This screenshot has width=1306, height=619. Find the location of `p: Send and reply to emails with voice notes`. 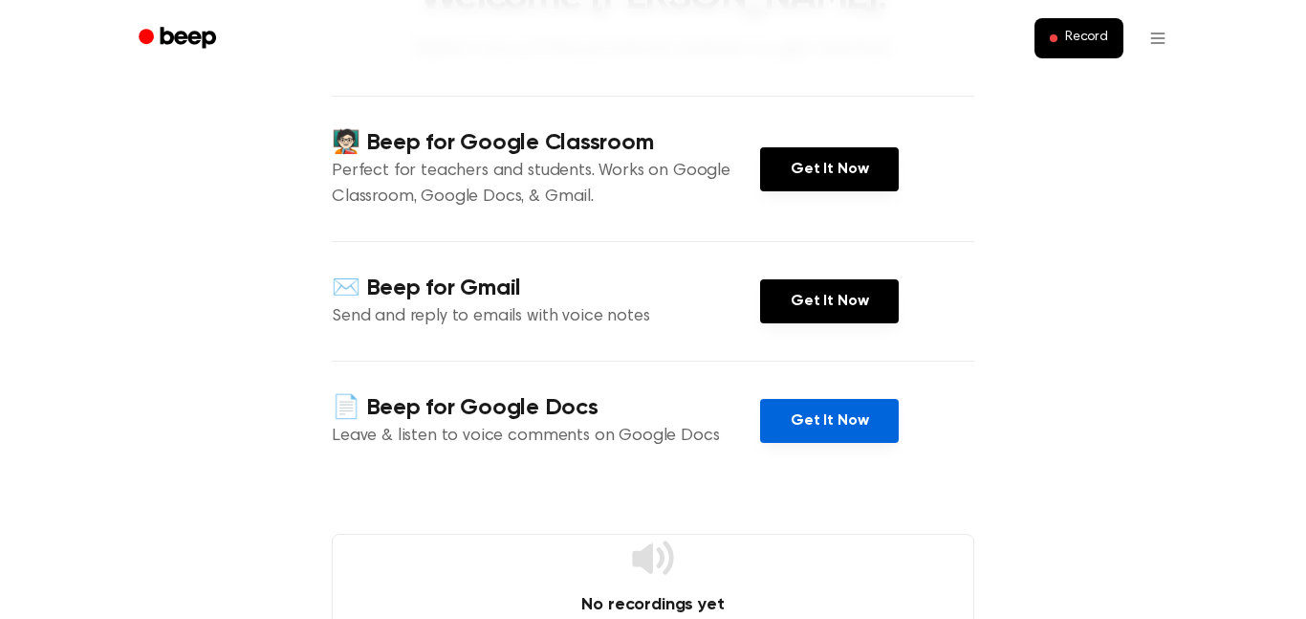

p: Send and reply to emails with voice notes is located at coordinates (546, 317).